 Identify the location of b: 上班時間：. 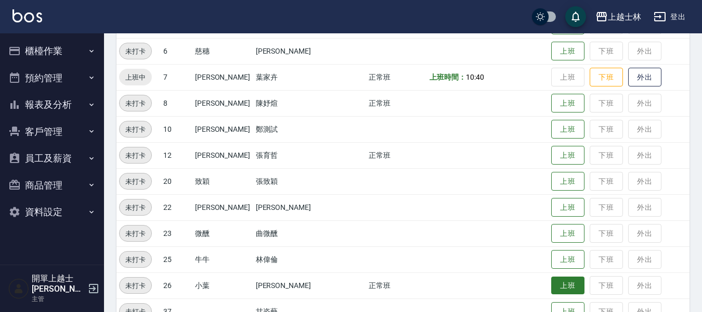
(448, 77).